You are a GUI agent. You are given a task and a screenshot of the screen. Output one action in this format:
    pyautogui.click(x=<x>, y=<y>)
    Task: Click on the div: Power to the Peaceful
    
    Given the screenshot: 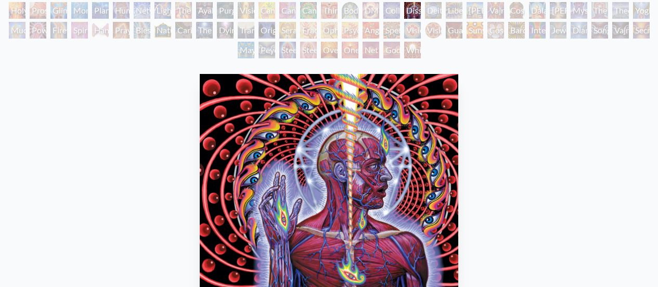 What is the action you would take?
    pyautogui.click(x=38, y=30)
    